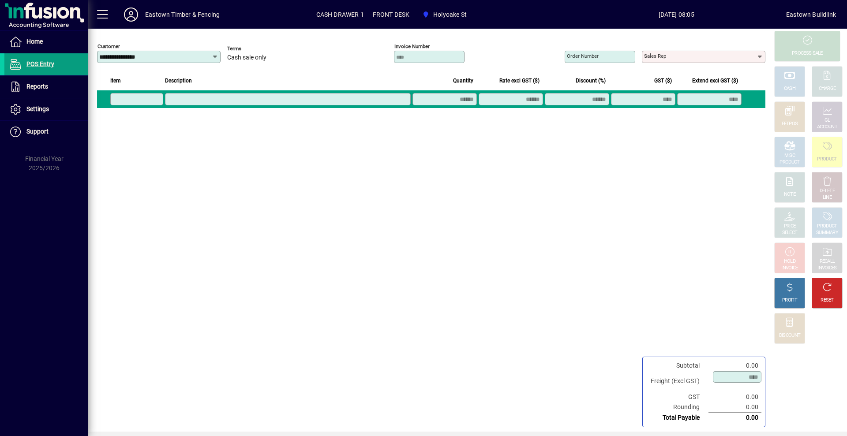 Image resolution: width=847 pixels, height=436 pixels. What do you see at coordinates (790, 156) in the screenshot?
I see `div: MISC` at bounding box center [790, 156].